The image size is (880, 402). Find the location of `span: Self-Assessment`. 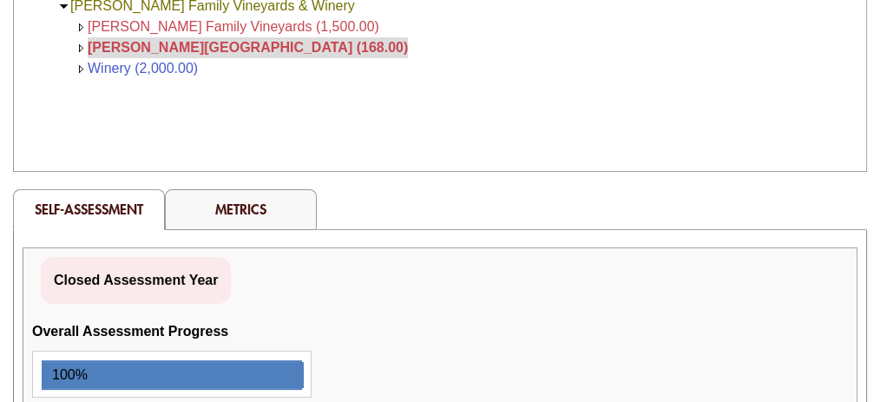

span: Self-Assessment is located at coordinates (88, 208).